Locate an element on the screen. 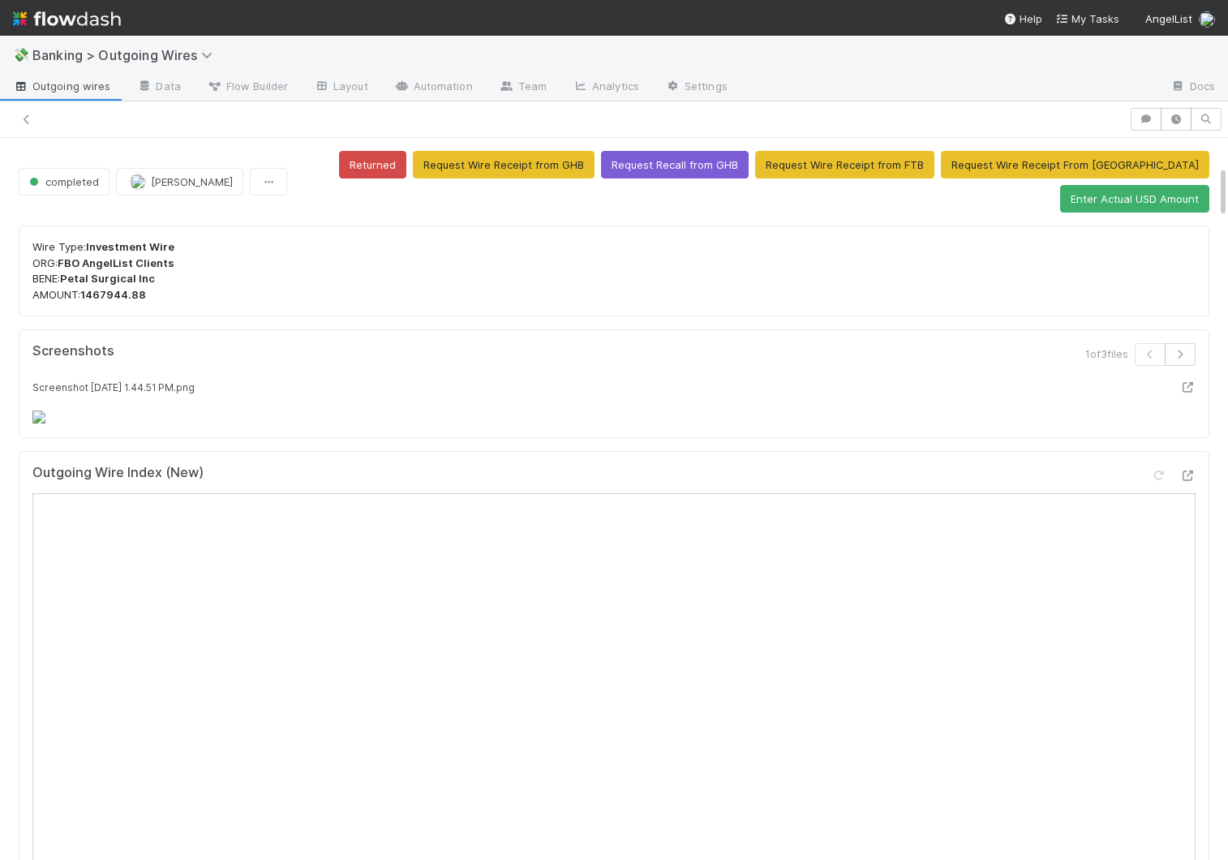 Image resolution: width=1228 pixels, height=860 pixels. button: Returned is located at coordinates (372, 165).